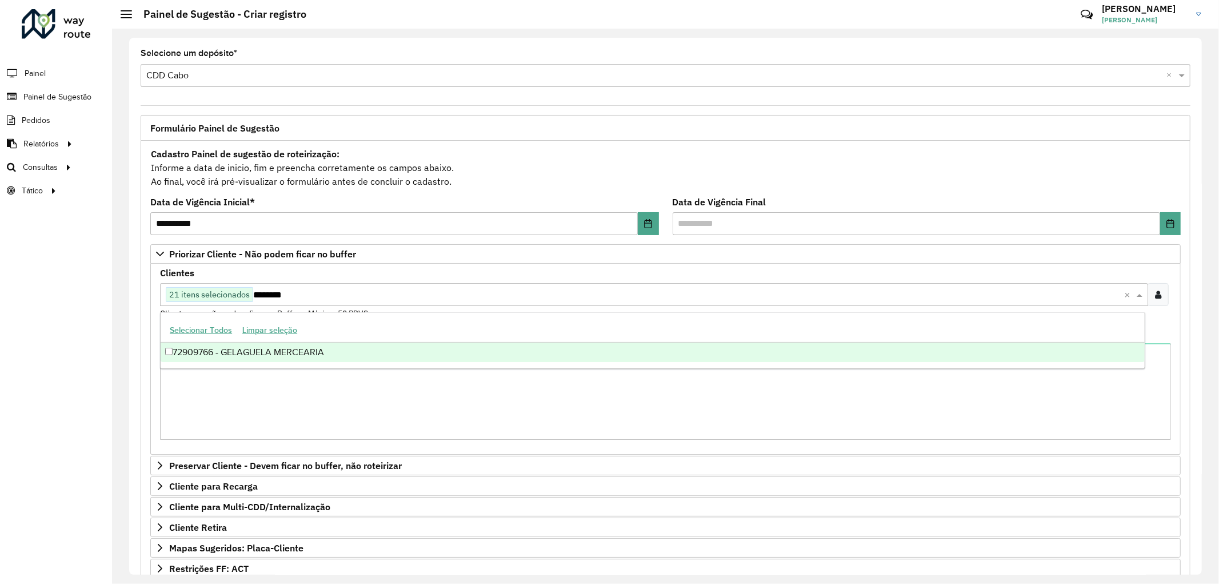 This screenshot has width=1219, height=584. What do you see at coordinates (36, 120) in the screenshot?
I see `span: Pedidos` at bounding box center [36, 120].